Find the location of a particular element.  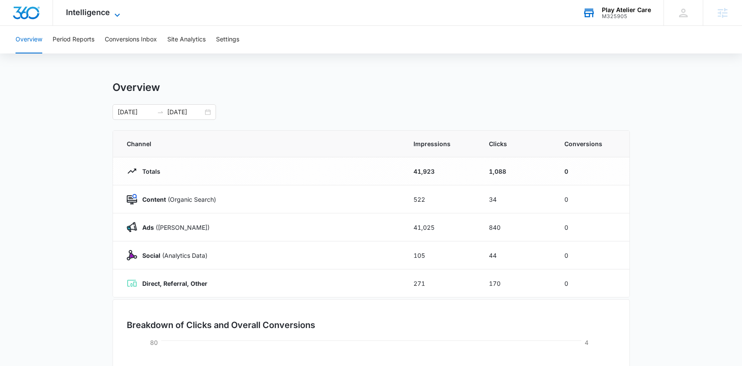

span: Intelligence is located at coordinates (88, 12).